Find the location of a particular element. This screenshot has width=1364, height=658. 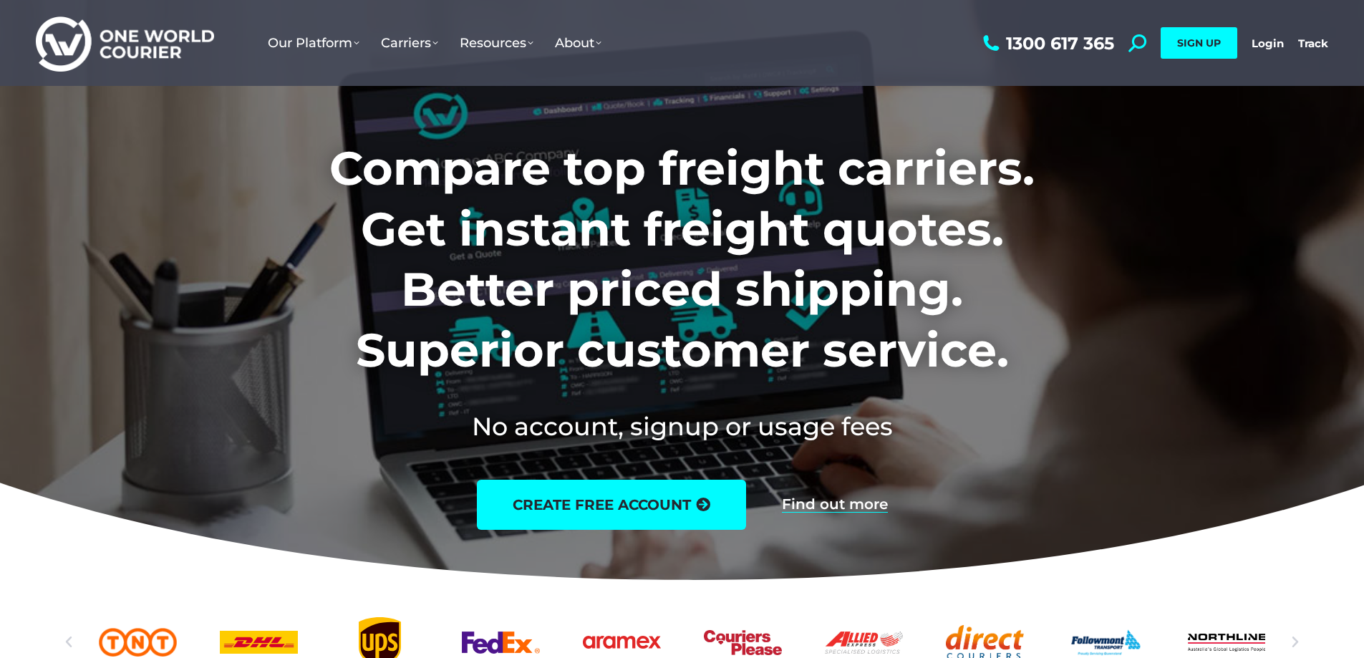

img: One World Courier is located at coordinates (125, 43).